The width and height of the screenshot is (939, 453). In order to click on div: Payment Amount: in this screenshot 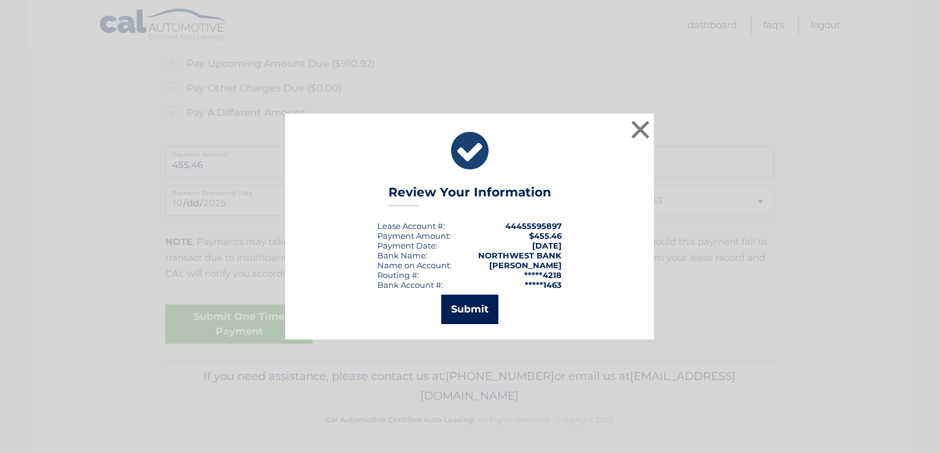, I will do `click(414, 236)`.